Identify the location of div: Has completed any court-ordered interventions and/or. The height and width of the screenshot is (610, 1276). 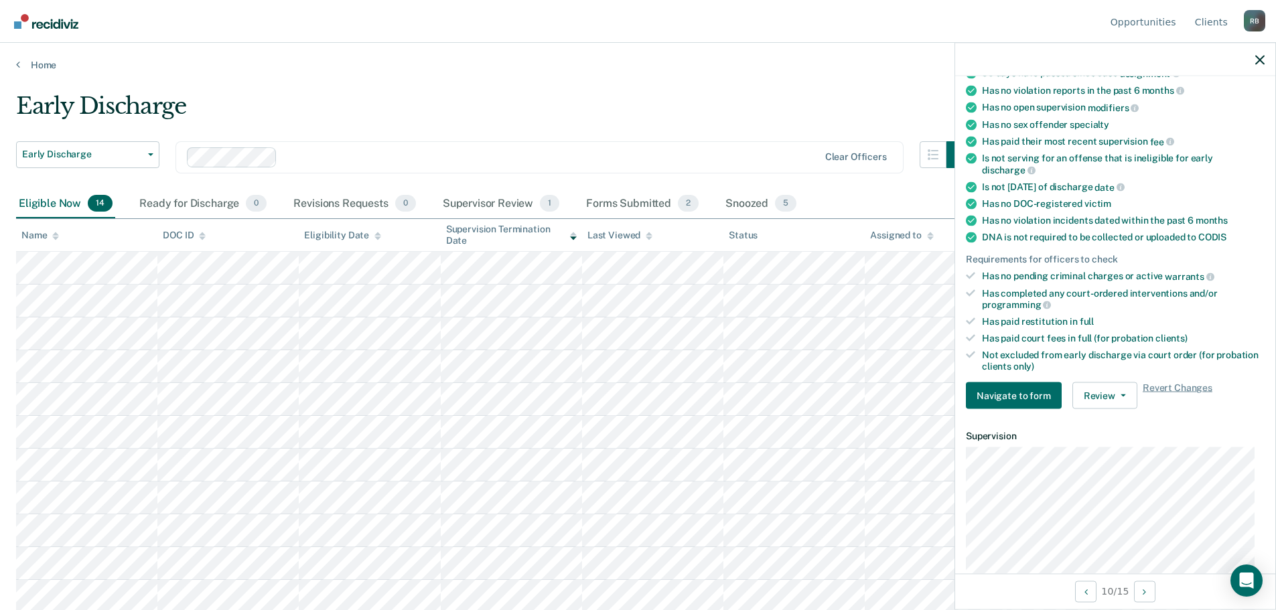
(1123, 299).